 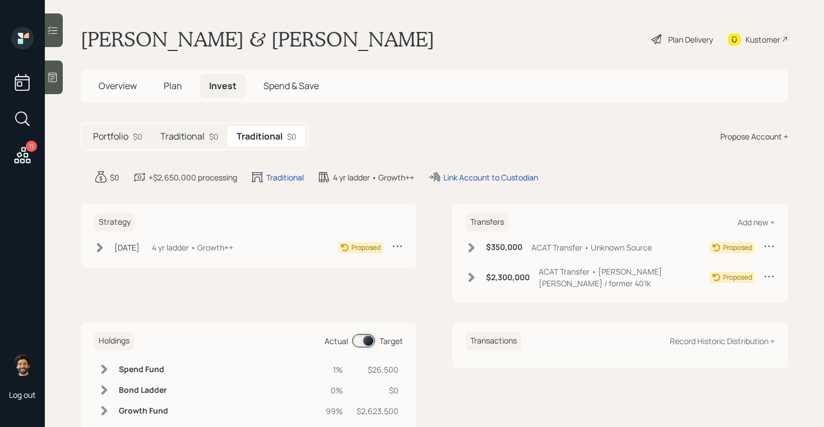 What do you see at coordinates (334, 369) in the screenshot?
I see `div: 1%` at bounding box center [334, 369].